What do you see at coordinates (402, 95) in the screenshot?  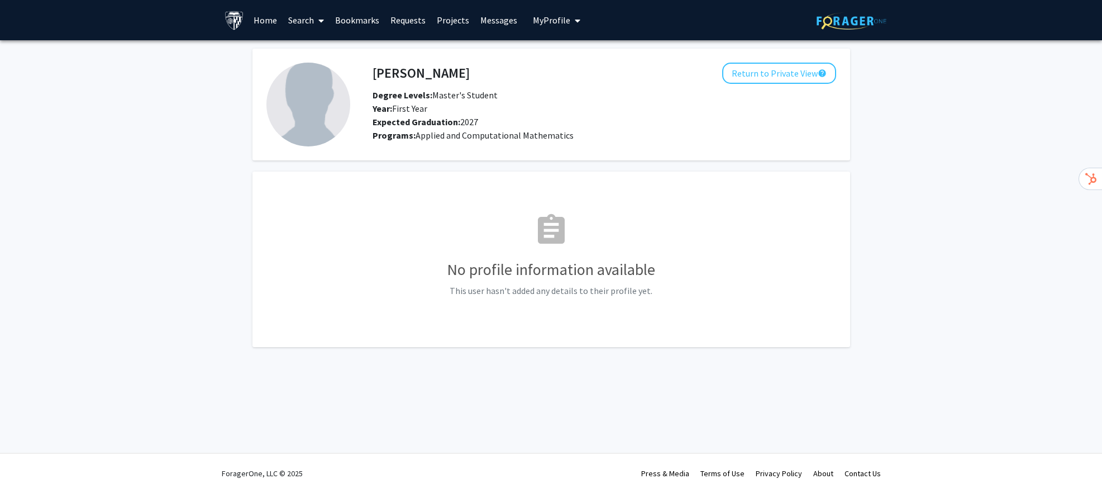 I see `b: Degree Levels:` at bounding box center [402, 95].